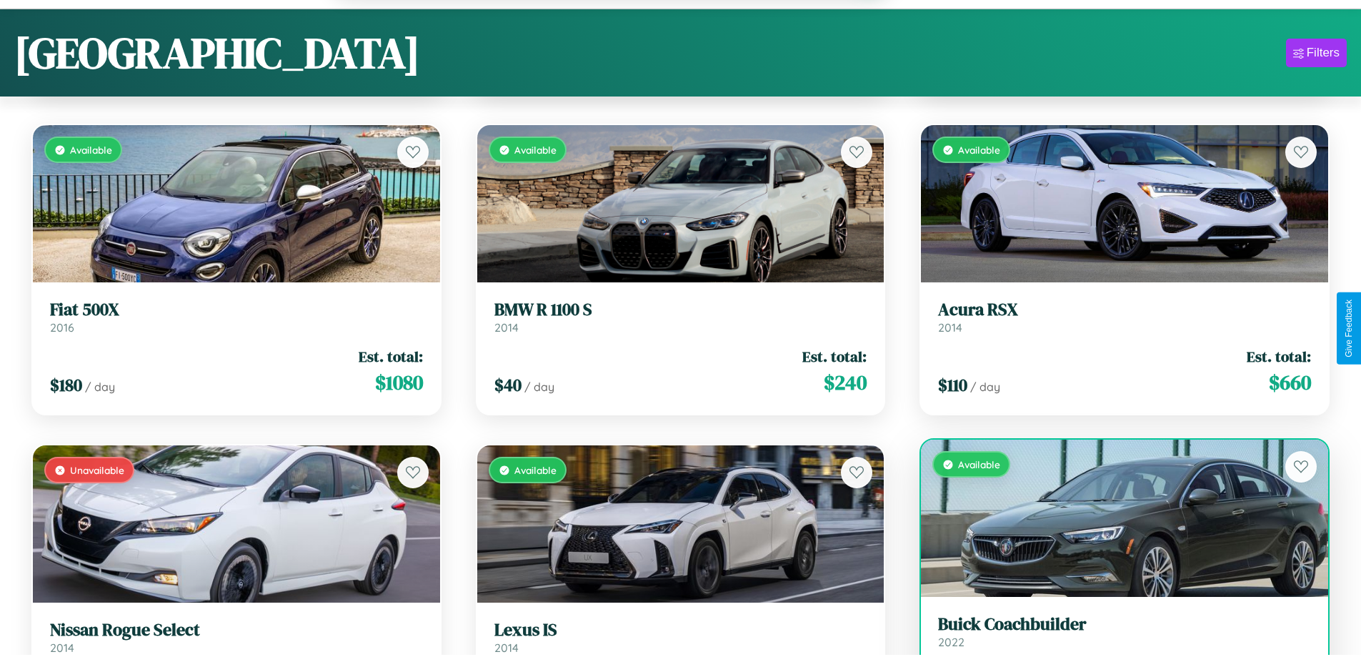  What do you see at coordinates (1349, 328) in the screenshot?
I see `div: Give Feedback` at bounding box center [1349, 328].